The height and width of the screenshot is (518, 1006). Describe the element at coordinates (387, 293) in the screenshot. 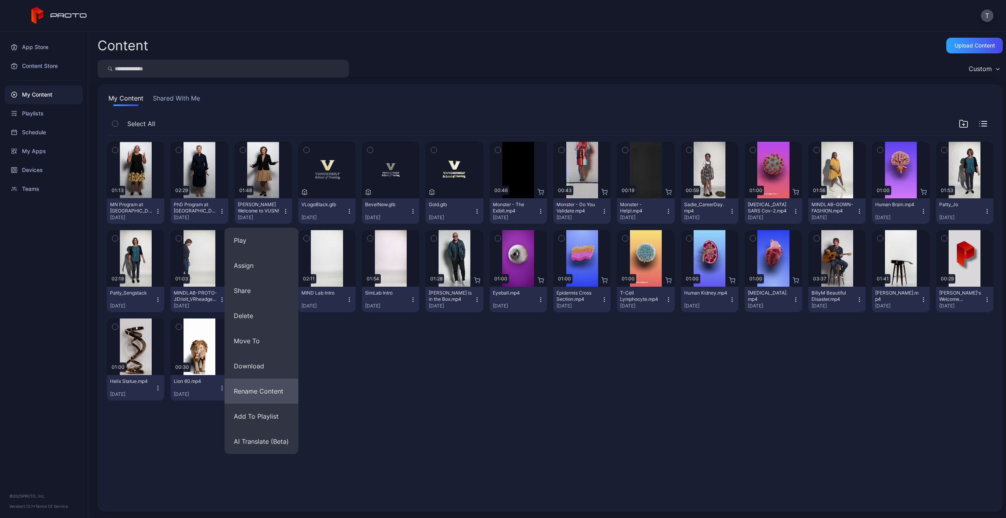

I see `div: SimLab Intro` at that location.